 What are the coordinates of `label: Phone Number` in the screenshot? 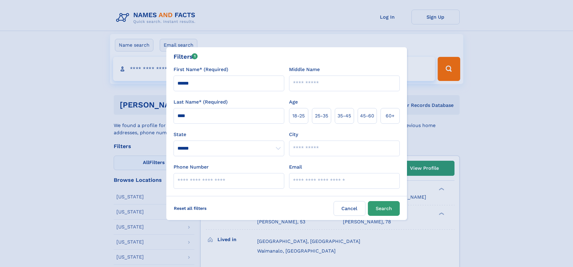 It's located at (191, 167).